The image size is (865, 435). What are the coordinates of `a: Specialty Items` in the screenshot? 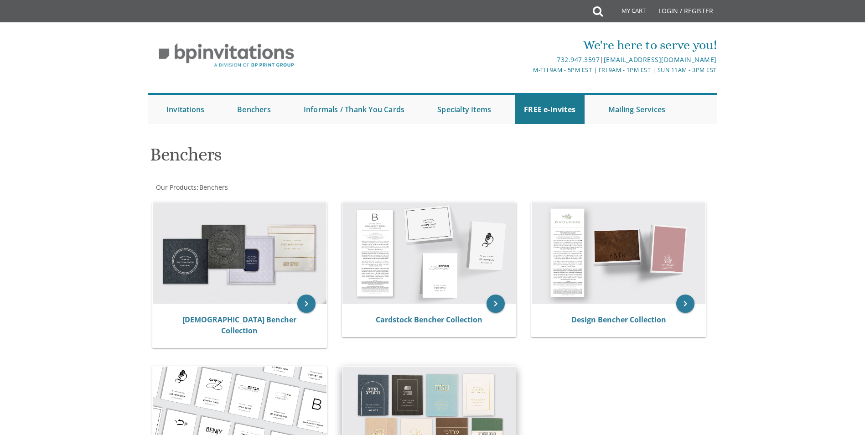 It's located at (464, 109).